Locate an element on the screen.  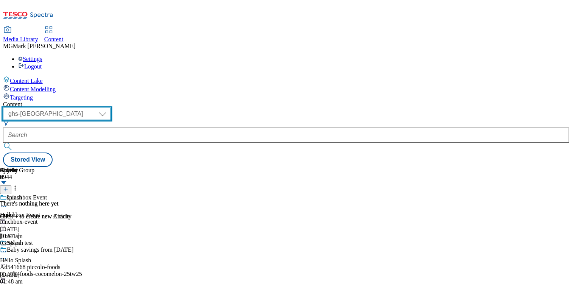
div: splash is located at coordinates (14, 197).